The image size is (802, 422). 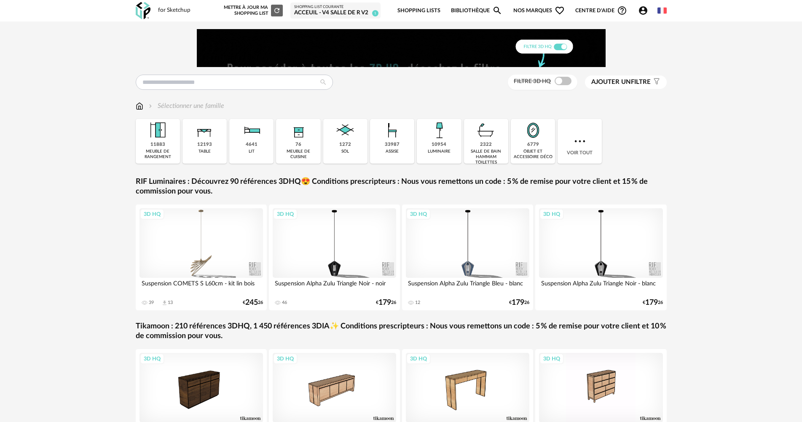 I want to click on a: RIF Luminaires : Découvrez 90 références 3DHQ😍 Conditions prescripteurs : Nous vous remettons un ..., so click(x=401, y=187).